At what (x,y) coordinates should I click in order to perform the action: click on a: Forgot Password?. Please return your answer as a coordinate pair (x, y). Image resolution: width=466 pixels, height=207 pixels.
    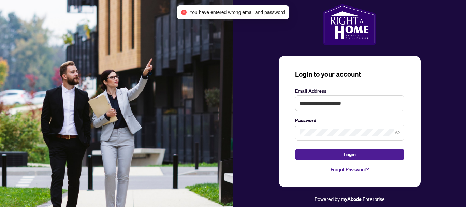
    Looking at the image, I should click on (349, 169).